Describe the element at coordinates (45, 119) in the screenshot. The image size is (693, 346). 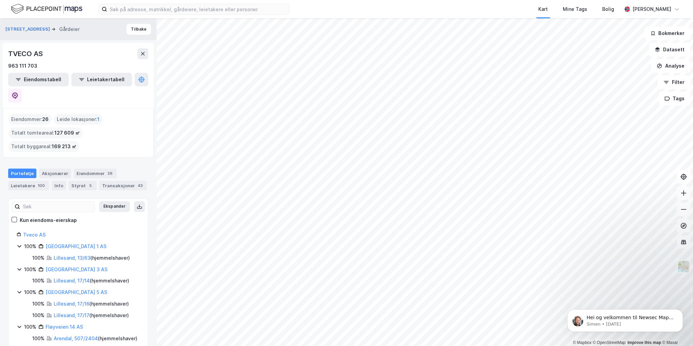
I see `span: 26` at that location.